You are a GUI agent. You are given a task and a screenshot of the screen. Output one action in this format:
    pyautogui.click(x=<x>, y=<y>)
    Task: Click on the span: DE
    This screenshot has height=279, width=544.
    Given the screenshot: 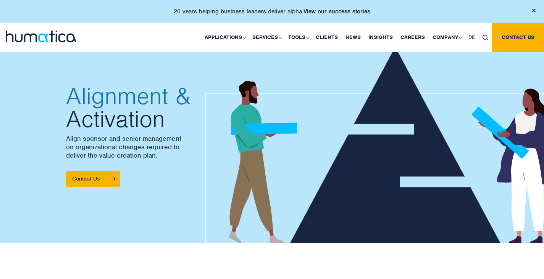 What is the action you would take?
    pyautogui.click(x=471, y=37)
    